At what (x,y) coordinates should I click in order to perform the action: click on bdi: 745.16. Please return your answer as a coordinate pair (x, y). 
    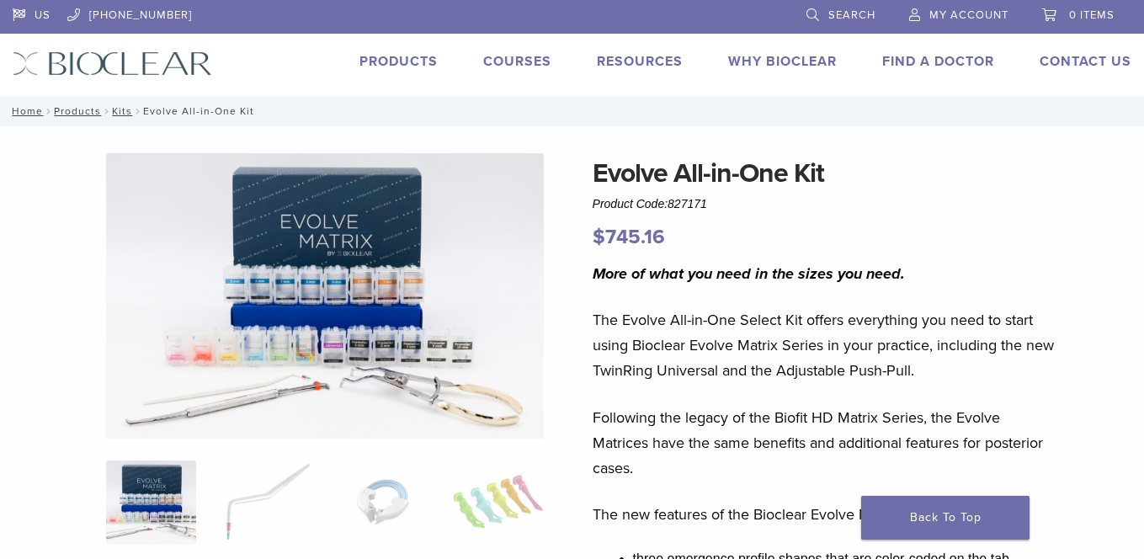
    Looking at the image, I should click on (629, 237).